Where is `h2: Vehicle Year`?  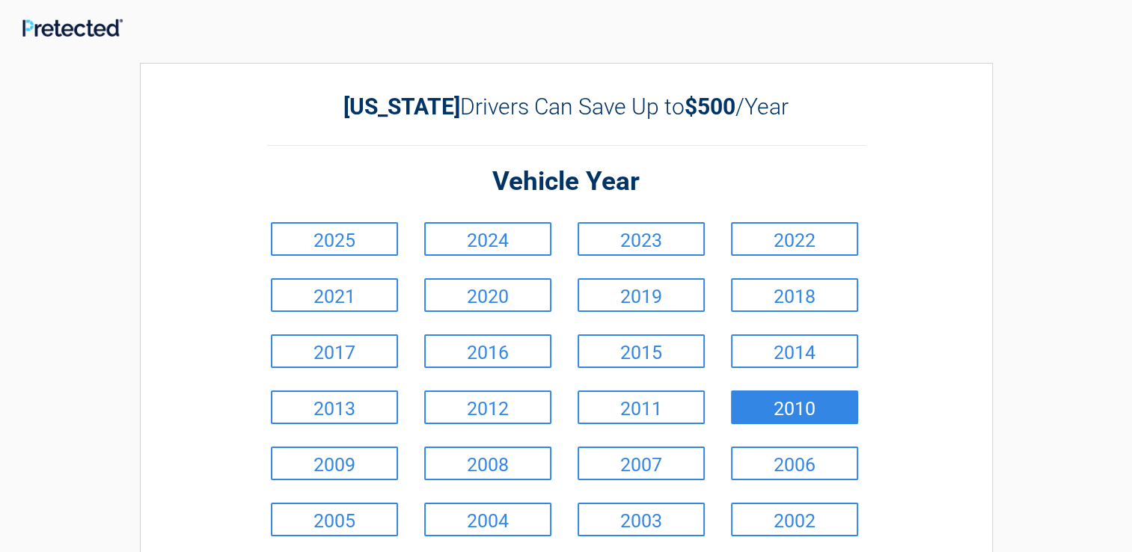 h2: Vehicle Year is located at coordinates (566, 182).